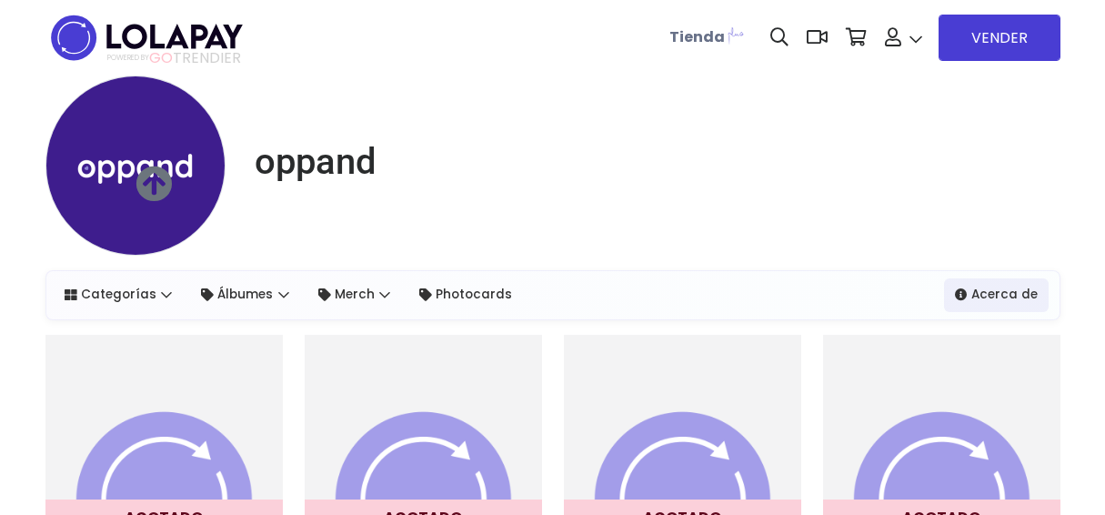 The height and width of the screenshot is (515, 1105). Describe the element at coordinates (355, 295) in the screenshot. I see `a: Merch` at that location.